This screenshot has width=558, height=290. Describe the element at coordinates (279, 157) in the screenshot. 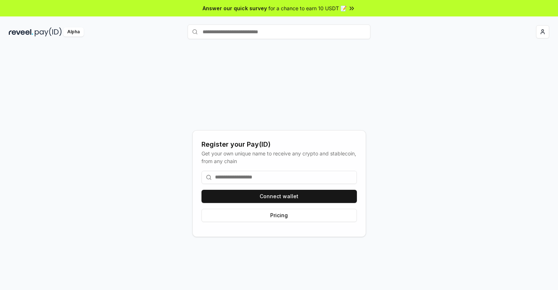

I see `div: Get your own unique name to receive any crypto and stablecoin, from any chain` at that location.